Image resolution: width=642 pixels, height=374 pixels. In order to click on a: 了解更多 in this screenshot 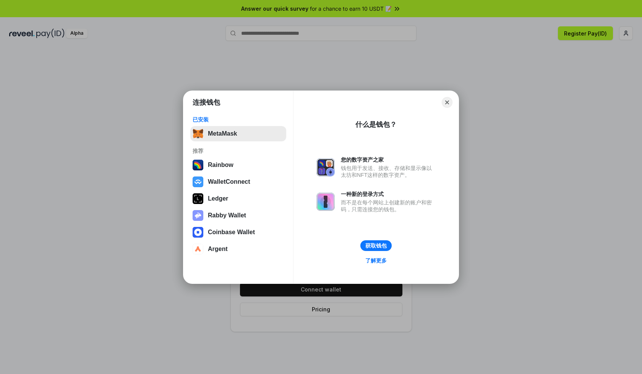, I will do `click(376, 261)`.